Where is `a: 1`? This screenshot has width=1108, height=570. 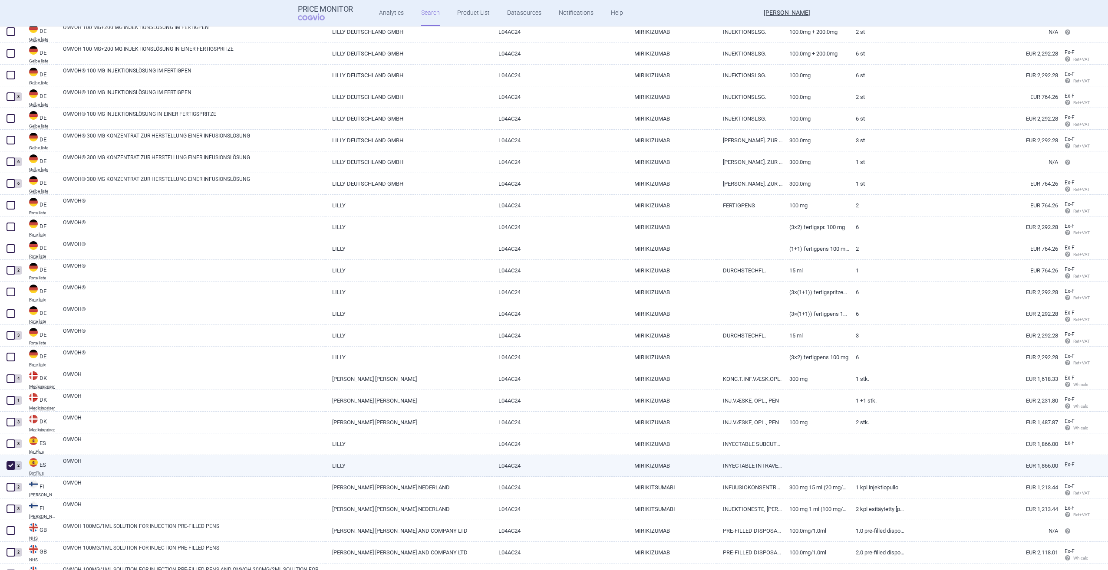 a: 1 is located at coordinates (877, 270).